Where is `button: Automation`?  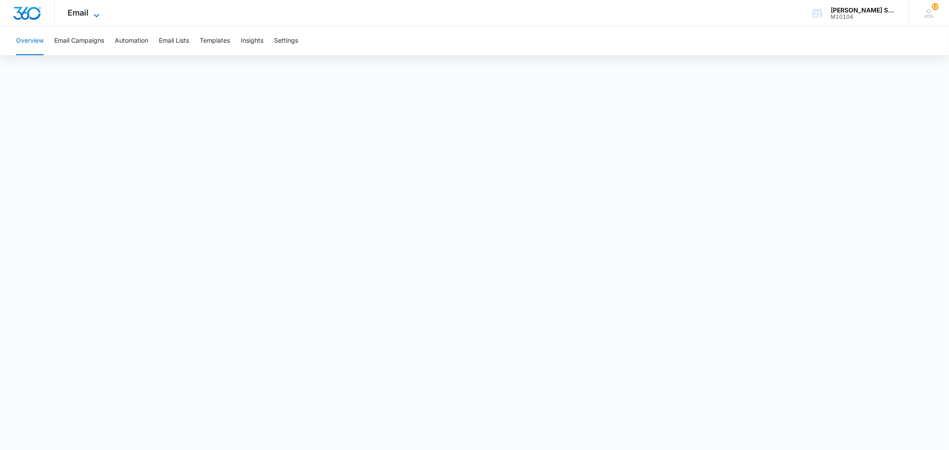 button: Automation is located at coordinates (131, 41).